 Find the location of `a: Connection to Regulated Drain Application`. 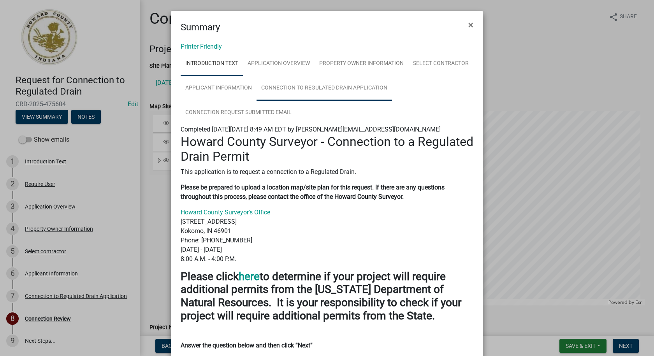

a: Connection to Regulated Drain Application is located at coordinates (324, 88).